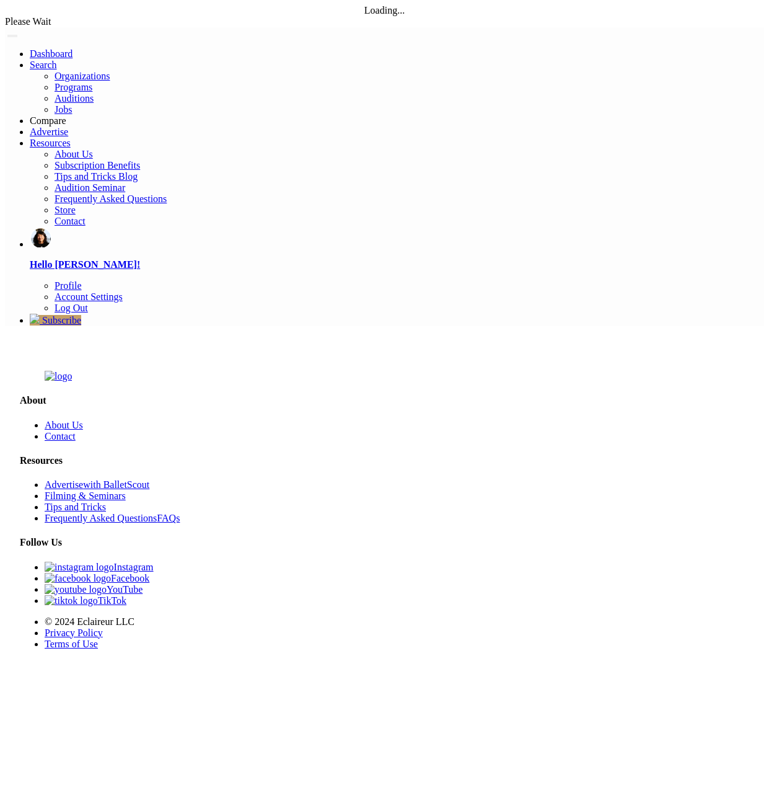 The image size is (769, 798). I want to click on img: logo, so click(58, 376).